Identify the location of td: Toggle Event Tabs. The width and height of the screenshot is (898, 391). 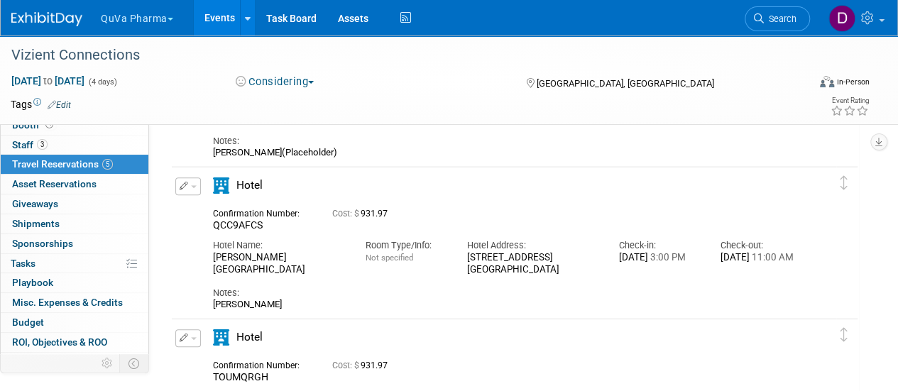
(134, 363).